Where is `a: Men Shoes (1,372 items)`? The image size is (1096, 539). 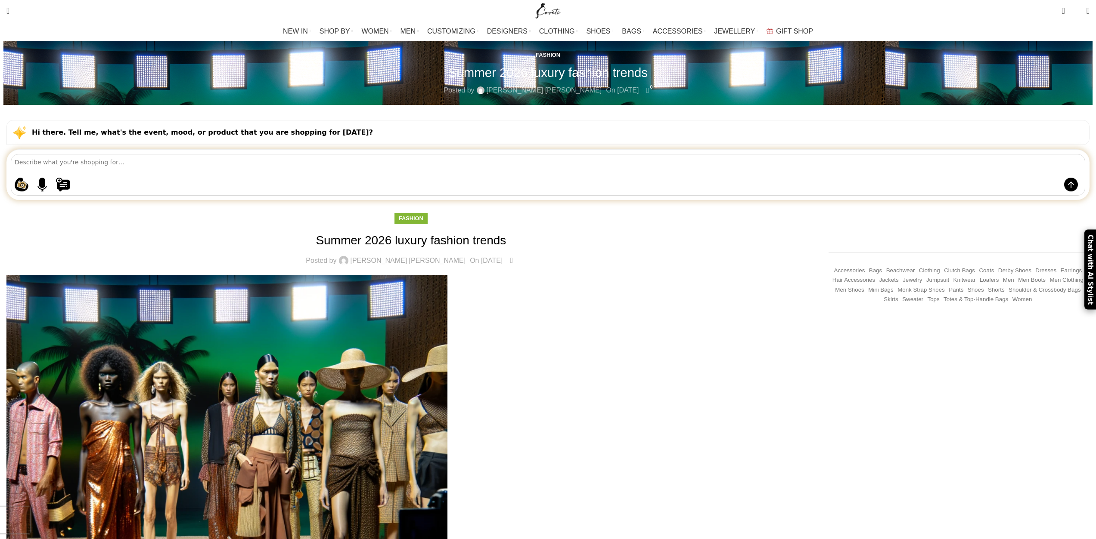 a: Men Shoes (1,372 items) is located at coordinates (849, 290).